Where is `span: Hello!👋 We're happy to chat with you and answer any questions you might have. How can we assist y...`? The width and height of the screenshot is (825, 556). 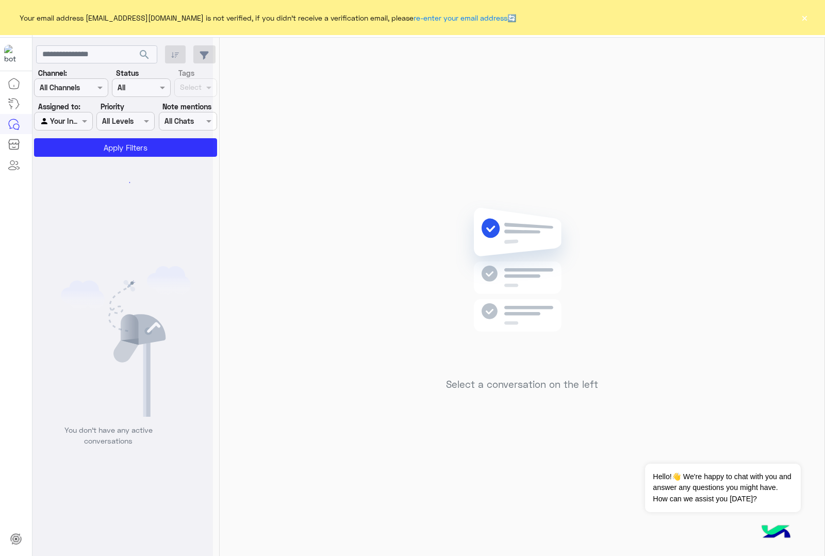
span: Hello!👋 We're happy to chat with you and answer any questions you might have. How can we assist y... is located at coordinates (722, 488).